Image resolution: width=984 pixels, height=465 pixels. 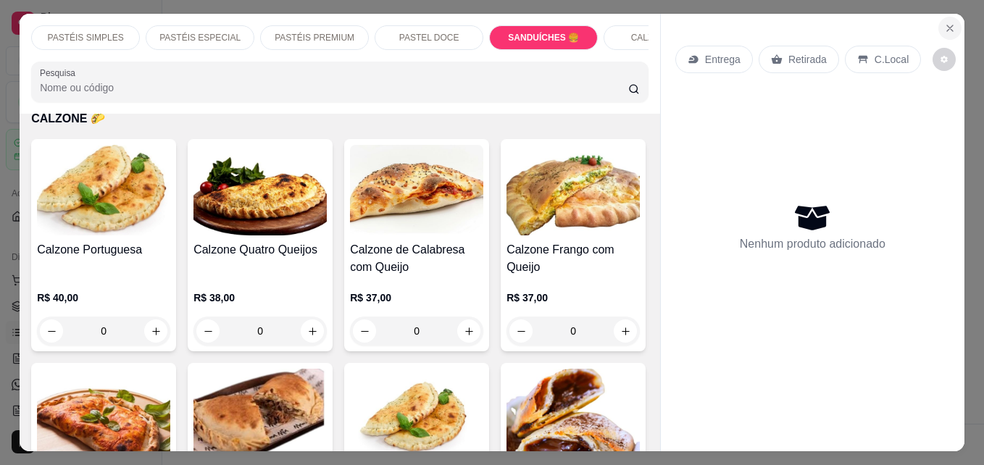 I want to click on input: Pesquisa, so click(x=334, y=88).